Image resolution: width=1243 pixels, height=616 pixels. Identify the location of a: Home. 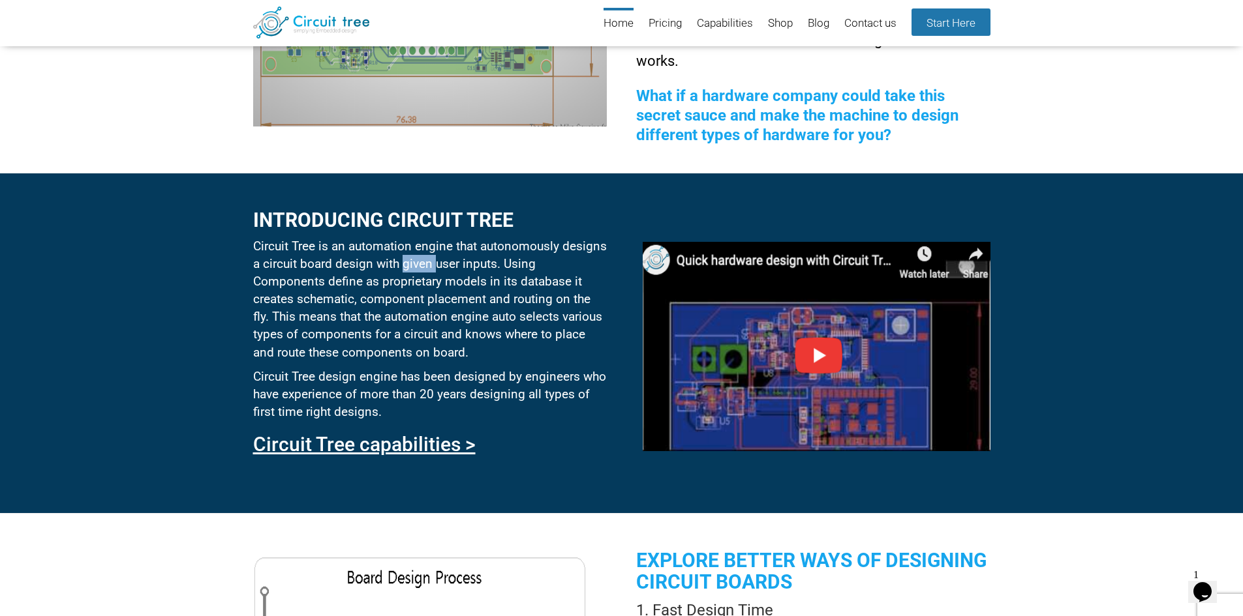
(618, 23).